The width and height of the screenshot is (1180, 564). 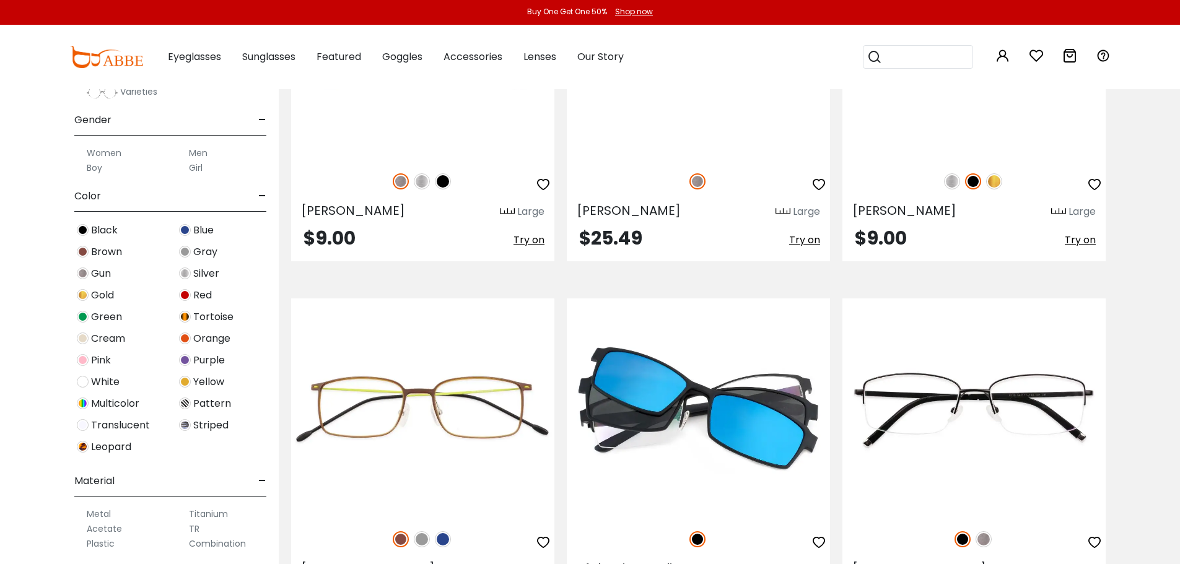 I want to click on img: Red, so click(x=185, y=295).